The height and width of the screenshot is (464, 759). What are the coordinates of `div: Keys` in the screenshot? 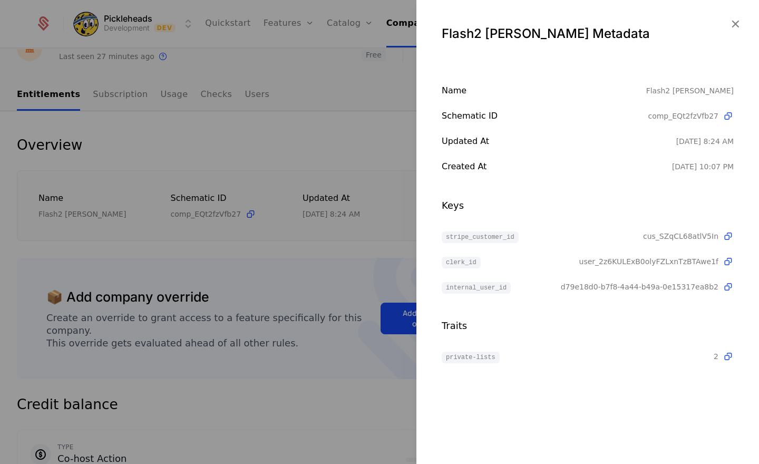 It's located at (588, 206).